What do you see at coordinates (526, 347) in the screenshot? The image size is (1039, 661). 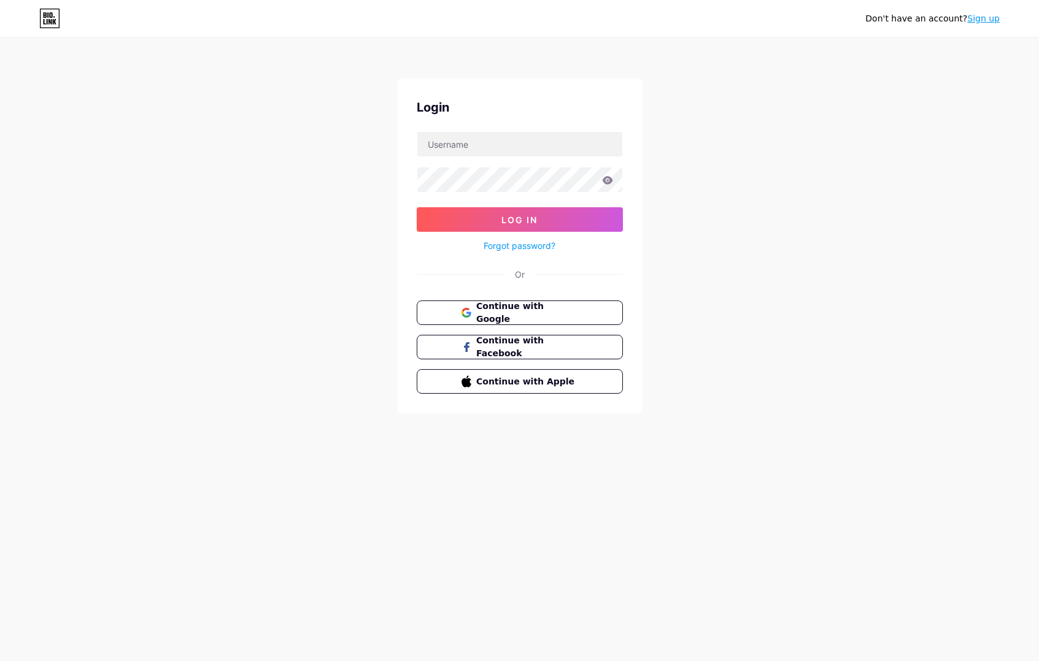 I see `span: Continue with Facebook` at bounding box center [526, 347].